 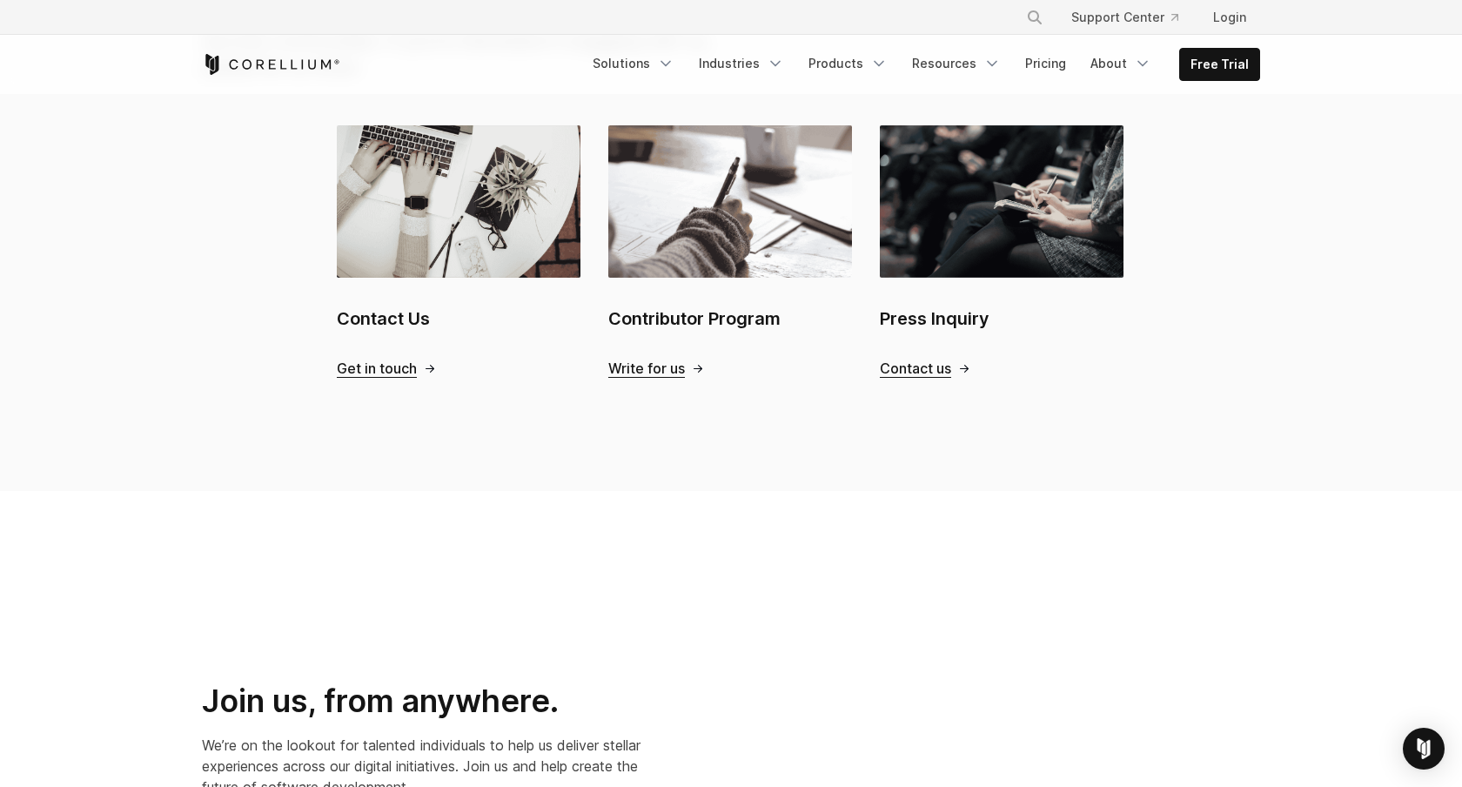 What do you see at coordinates (730, 251) in the screenshot?
I see `a: Contributor Program Contributor Program Write for us` at bounding box center [730, 251].